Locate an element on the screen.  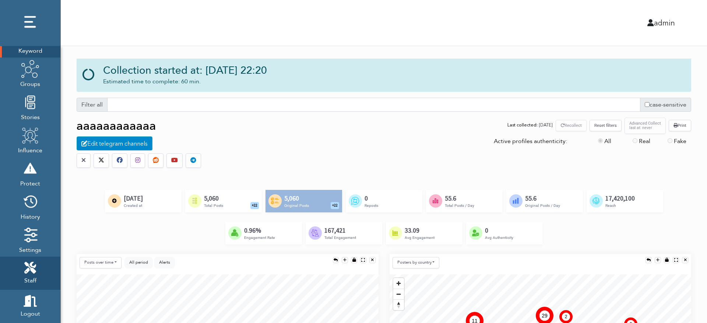
div: Total Posts is located at coordinates (214, 205).